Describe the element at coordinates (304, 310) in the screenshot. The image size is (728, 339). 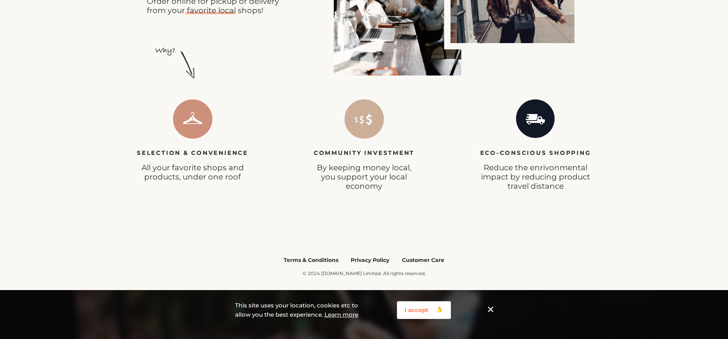
I see `p: This site uses your location, cookies etc to allow you the best experience.` at that location.